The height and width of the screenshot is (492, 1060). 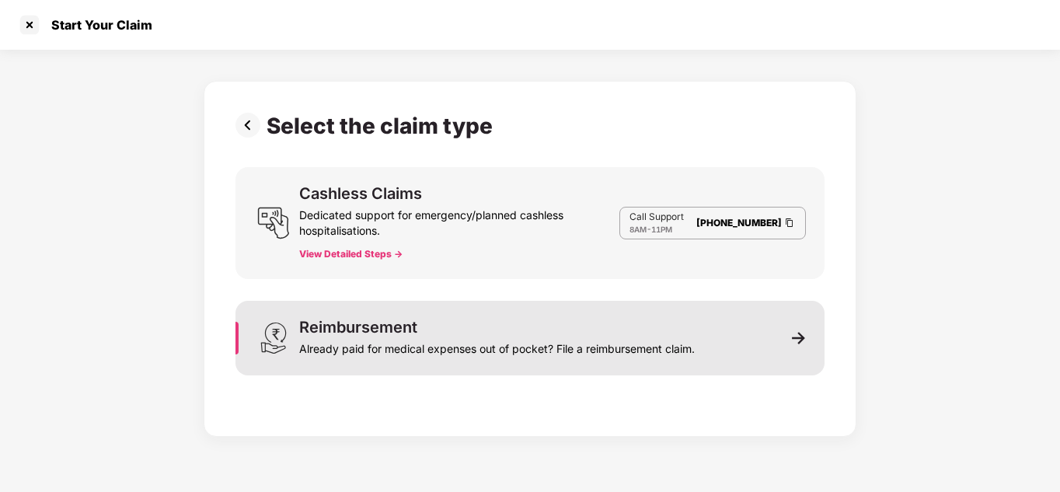 What do you see at coordinates (789, 222) in the screenshot?
I see `img: Clipboard Icon` at bounding box center [789, 222].